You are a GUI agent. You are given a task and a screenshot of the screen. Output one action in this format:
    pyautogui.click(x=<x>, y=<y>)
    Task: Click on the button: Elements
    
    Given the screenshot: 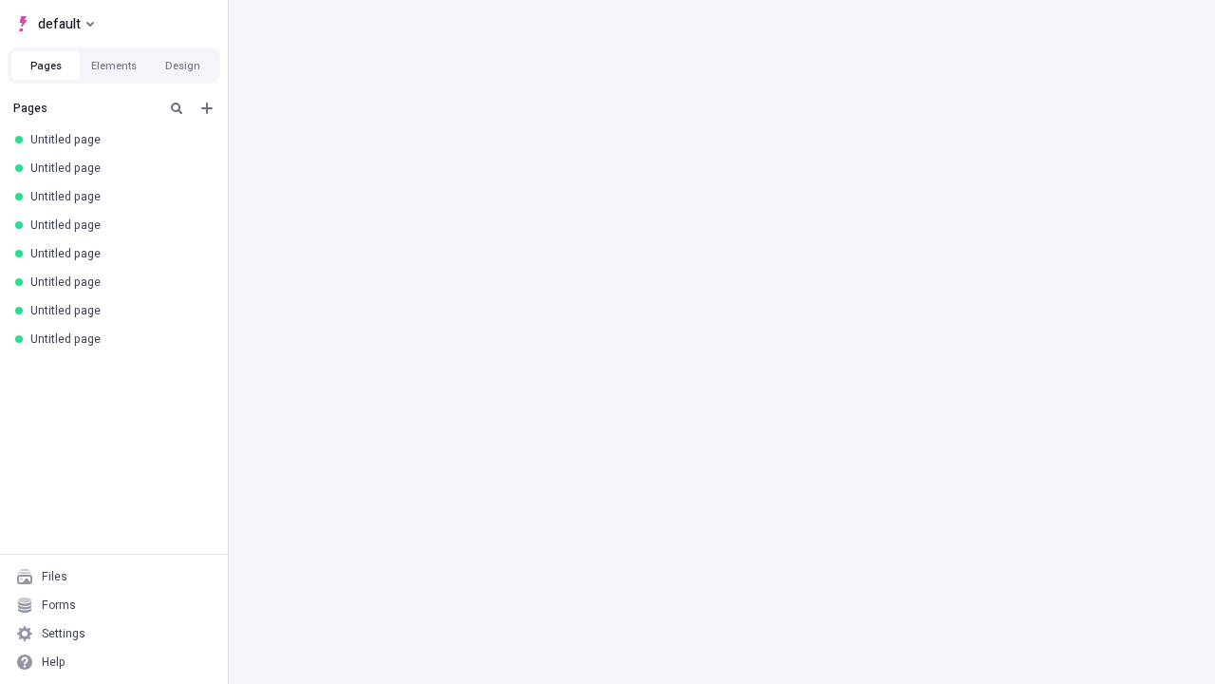 What is the action you would take?
    pyautogui.click(x=114, y=66)
    